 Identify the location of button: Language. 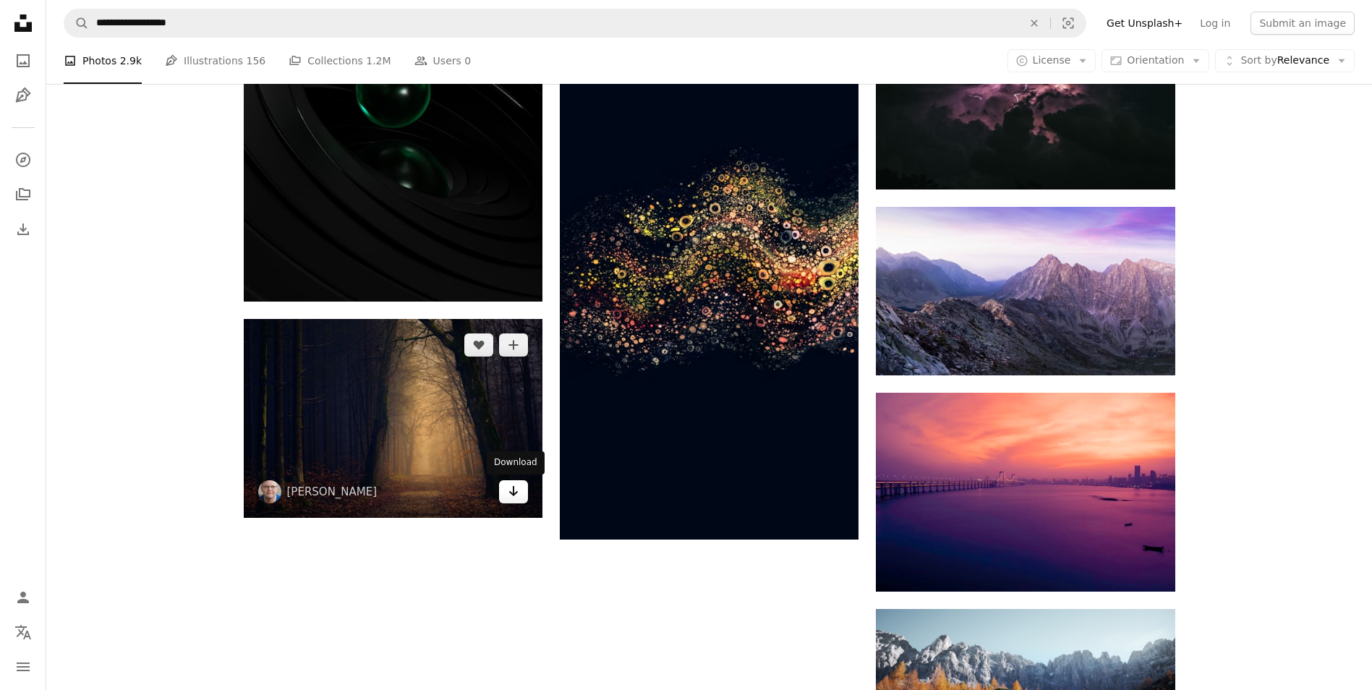
(23, 632).